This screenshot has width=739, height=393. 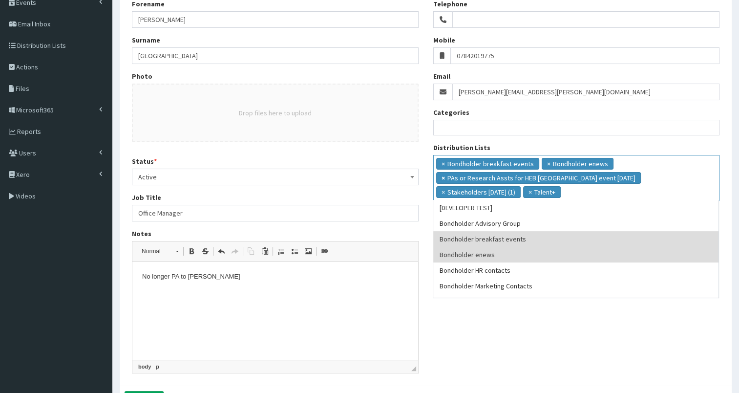 I want to click on a: Redo (Ctrl+Y), so click(x=235, y=251).